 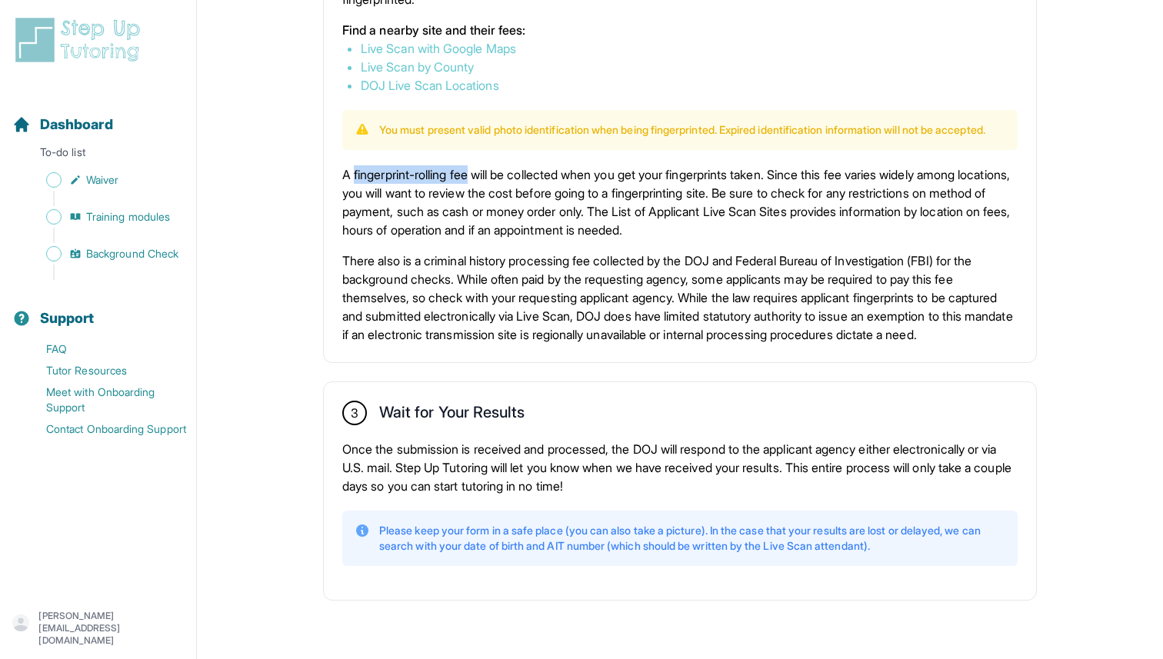 I want to click on a: Live Scan by County, so click(x=417, y=67).